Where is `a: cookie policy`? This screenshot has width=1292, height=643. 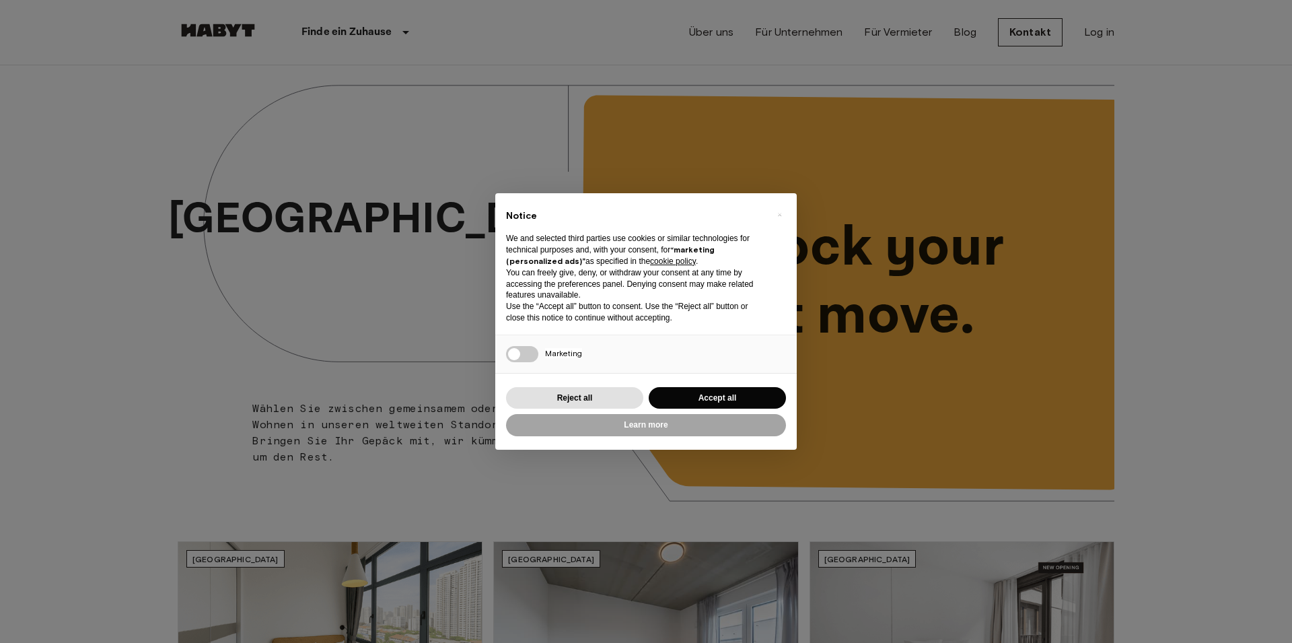
a: cookie policy is located at coordinates (673, 261).